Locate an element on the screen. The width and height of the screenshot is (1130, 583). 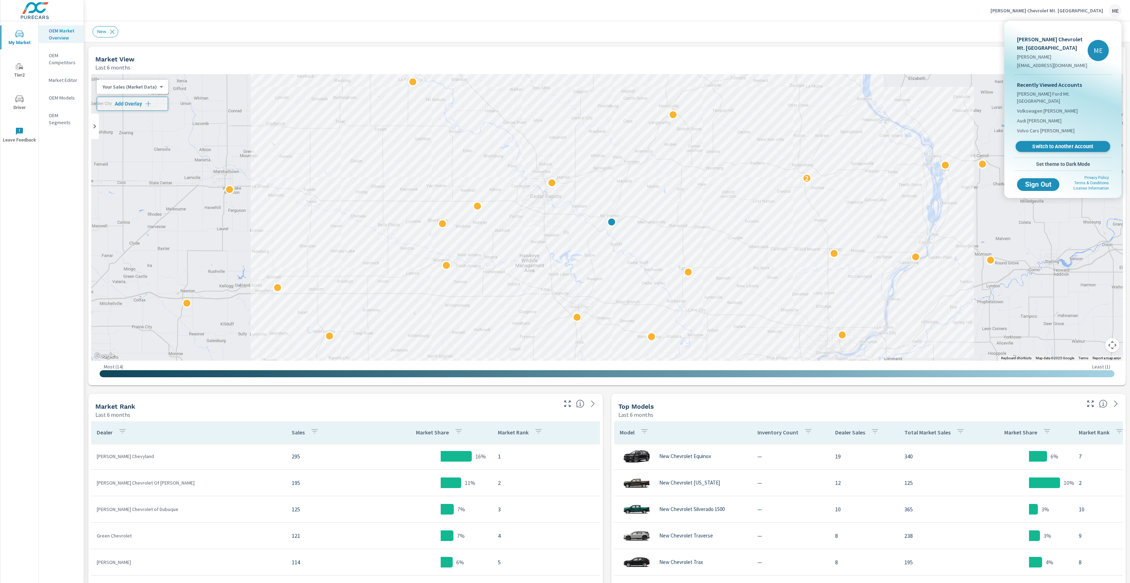
p: Recently Viewed Accounts is located at coordinates (1063, 85).